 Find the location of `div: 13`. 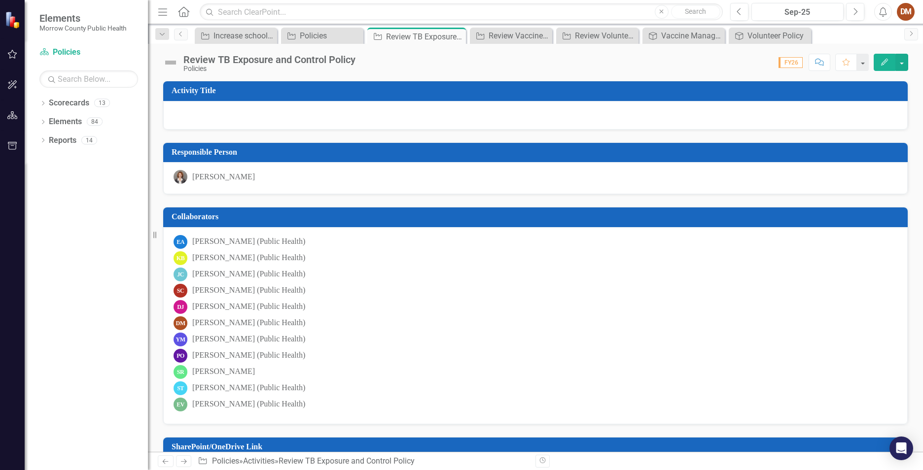

div: 13 is located at coordinates (102, 103).